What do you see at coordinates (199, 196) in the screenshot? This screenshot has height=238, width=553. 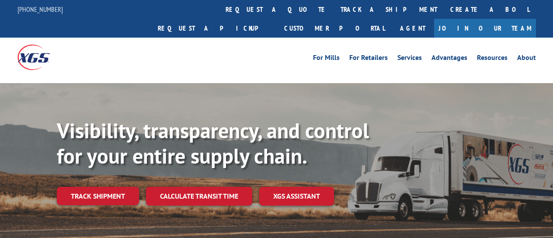 I see `a: Calculate transit time` at bounding box center [199, 196].